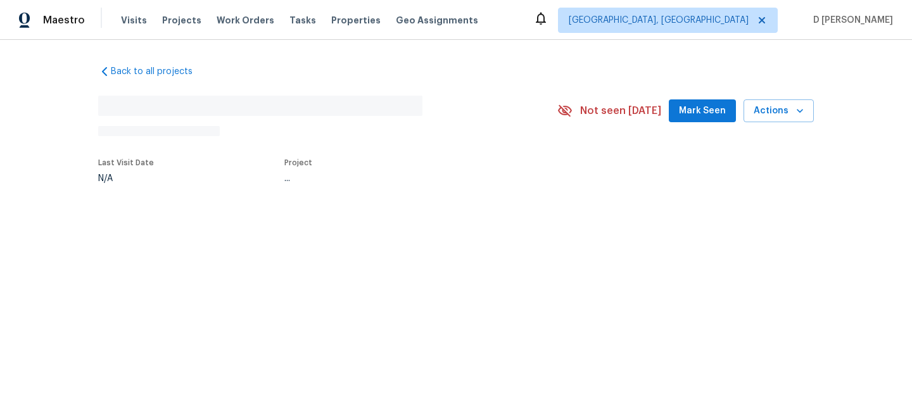  Describe the element at coordinates (126, 163) in the screenshot. I see `span: Last Visit Date` at that location.